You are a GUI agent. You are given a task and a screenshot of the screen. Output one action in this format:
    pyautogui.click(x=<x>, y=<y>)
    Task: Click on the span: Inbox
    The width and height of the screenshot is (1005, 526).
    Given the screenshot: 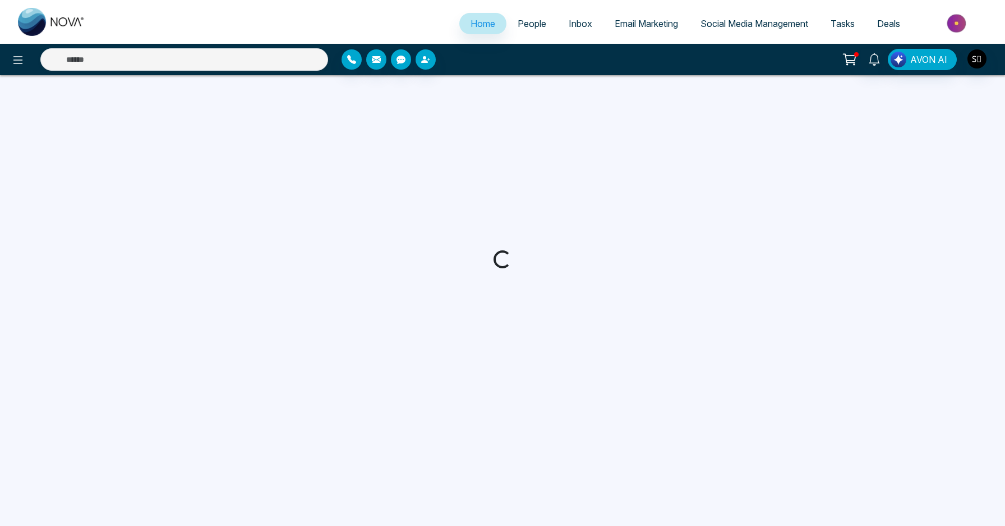 What is the action you would take?
    pyautogui.click(x=581, y=24)
    